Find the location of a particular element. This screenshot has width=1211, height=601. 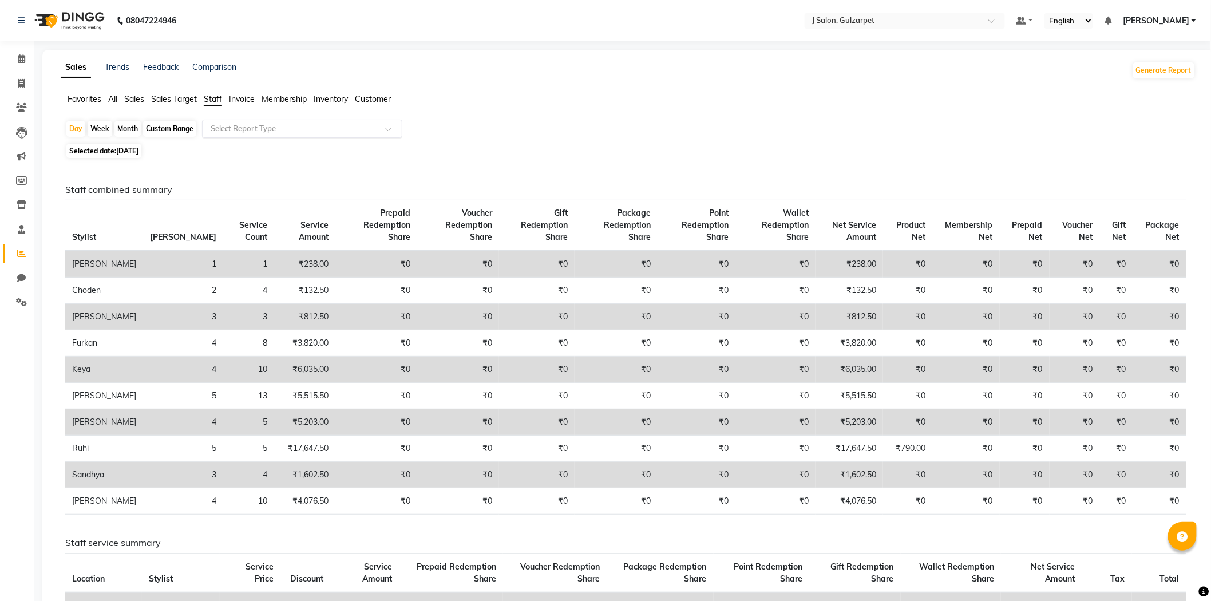

span: Sales Target is located at coordinates (174, 99).